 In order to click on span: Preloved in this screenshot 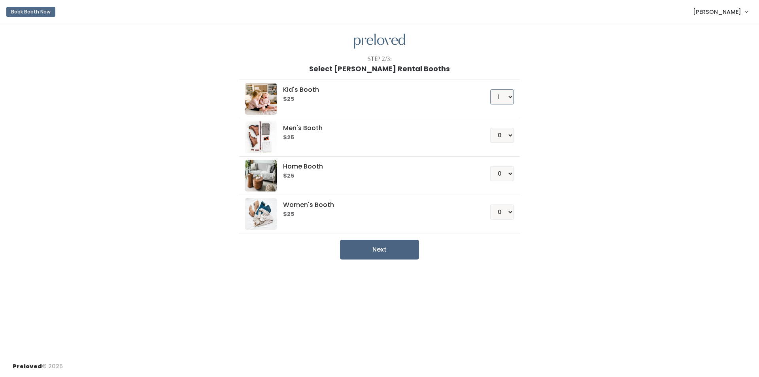, I will do `click(27, 366)`.